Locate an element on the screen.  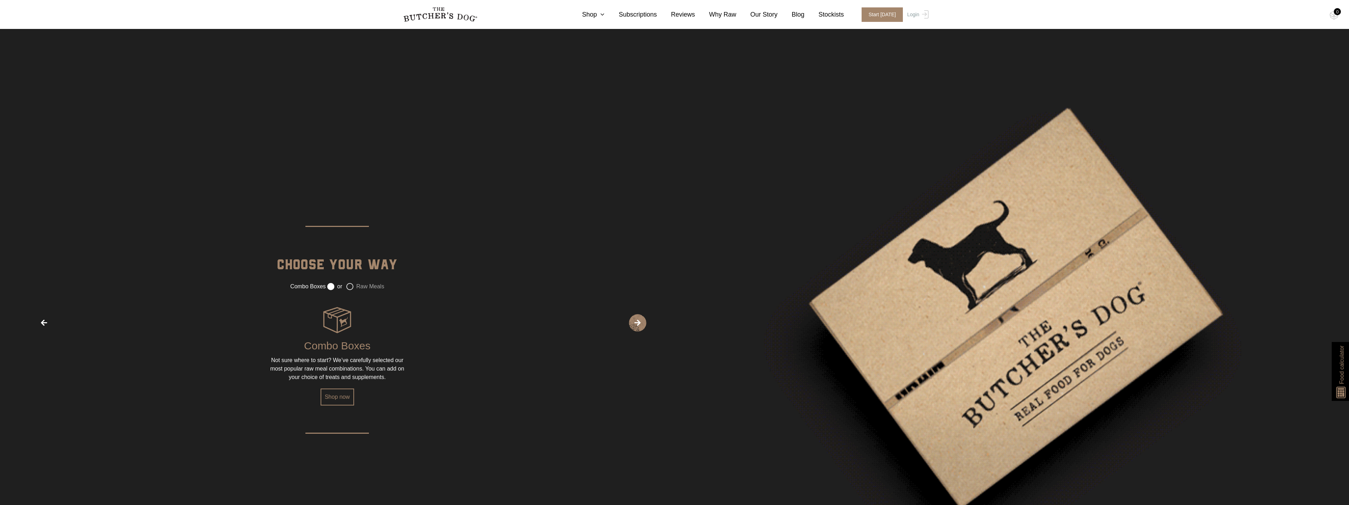
span: Previous is located at coordinates (44, 323).